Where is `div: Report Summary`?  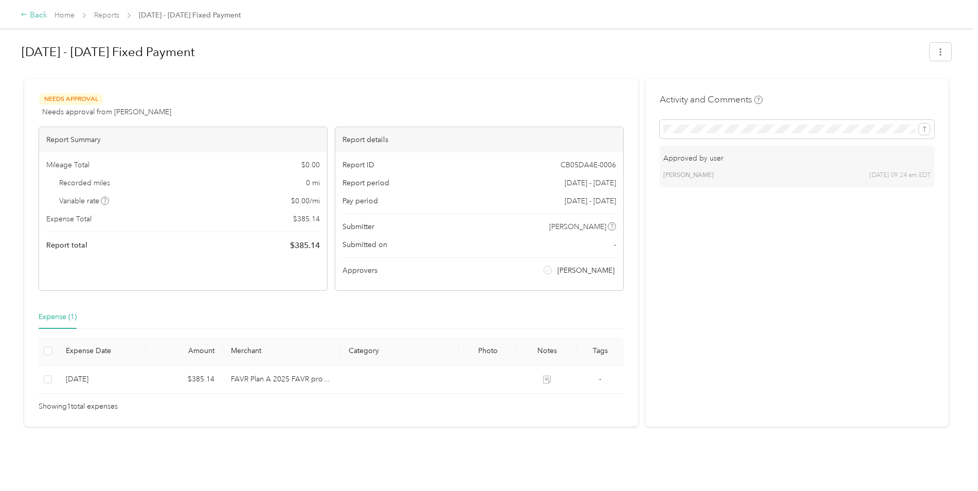
div: Report Summary is located at coordinates (183, 139).